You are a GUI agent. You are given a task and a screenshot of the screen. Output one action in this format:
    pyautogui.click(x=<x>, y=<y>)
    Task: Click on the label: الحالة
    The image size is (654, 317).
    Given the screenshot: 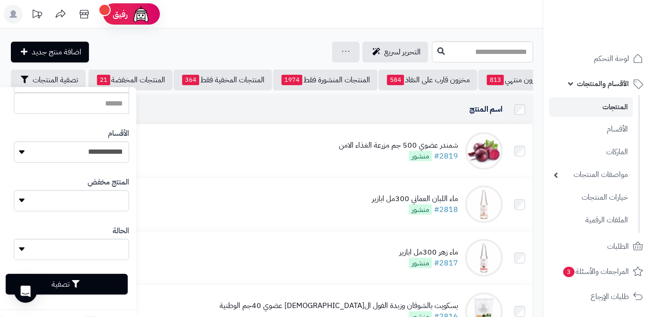 What is the action you would take?
    pyautogui.click(x=121, y=231)
    